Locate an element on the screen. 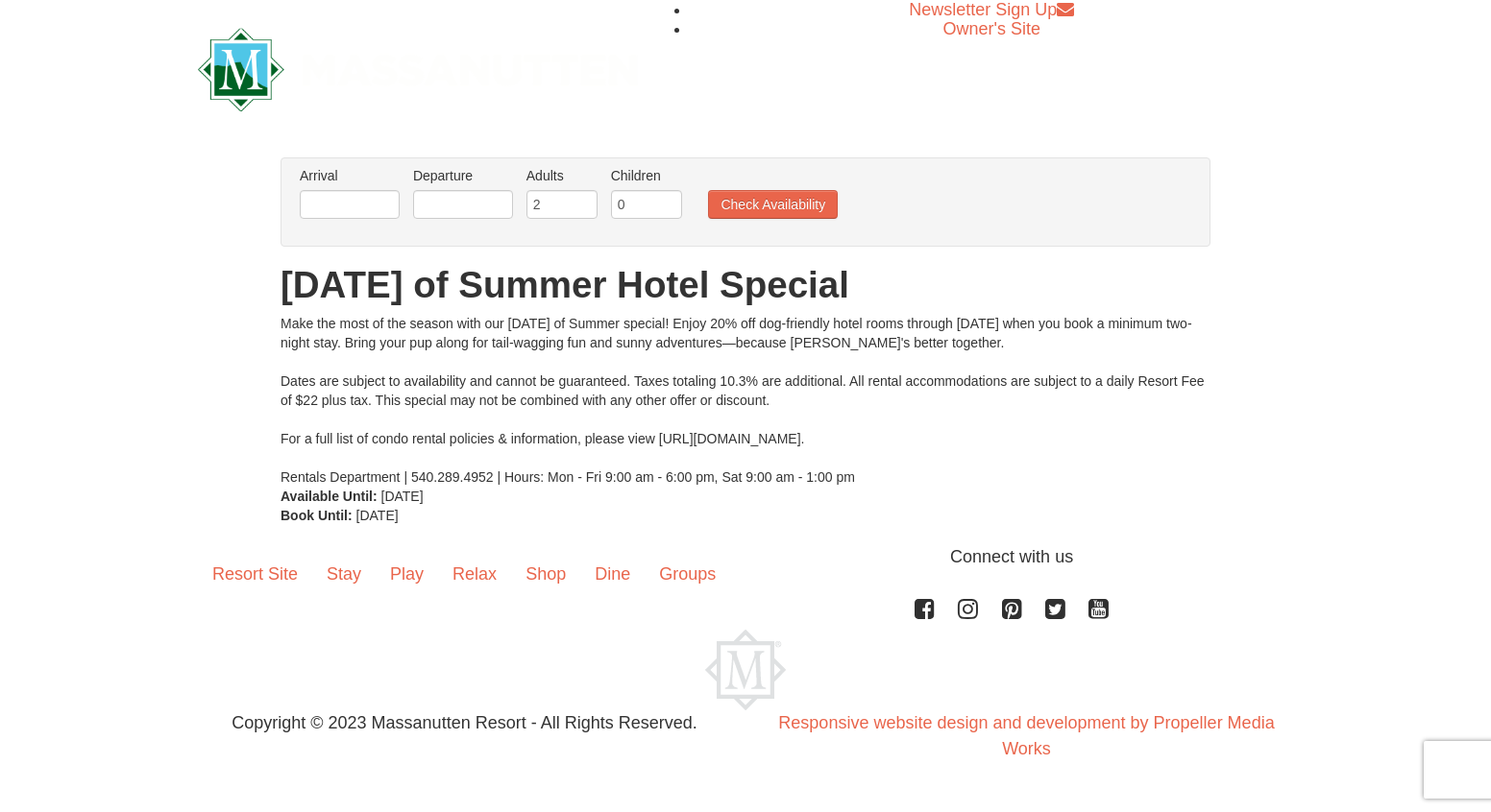 Image resolution: width=1491 pixels, height=812 pixels. label: Arrival is located at coordinates (350, 176).